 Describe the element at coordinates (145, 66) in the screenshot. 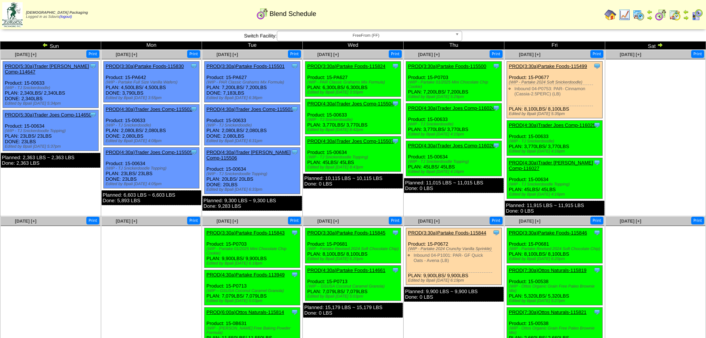

I see `a: PROD(3:30a)Partake Foods-115830` at that location.